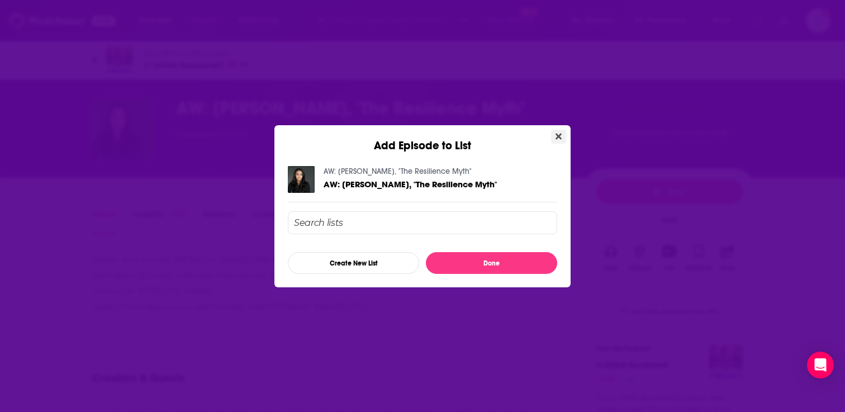 Image resolution: width=845 pixels, height=412 pixels. Describe the element at coordinates (301, 179) in the screenshot. I see `img: AW: Soraya Chemaly, "The Resilience Myth"` at that location.